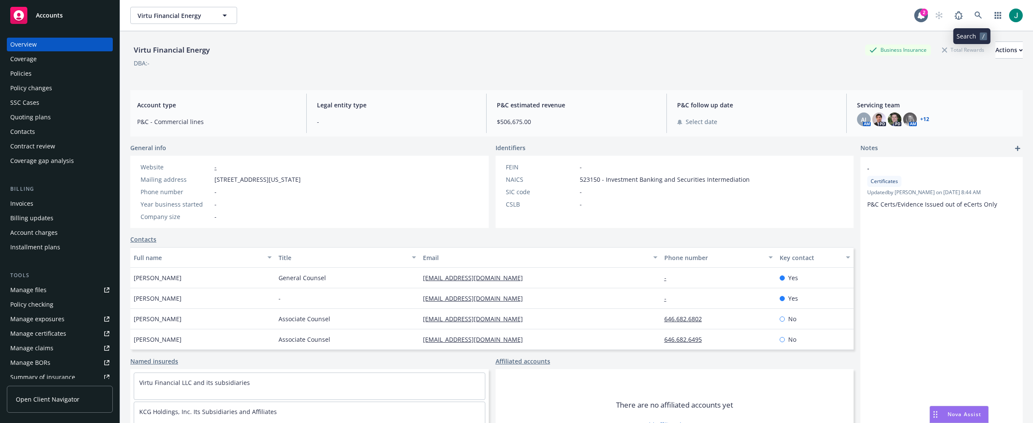 Image resolution: width=1033 pixels, height=423 pixels. What do you see at coordinates (23, 44) in the screenshot?
I see `div: Overview` at bounding box center [23, 44].